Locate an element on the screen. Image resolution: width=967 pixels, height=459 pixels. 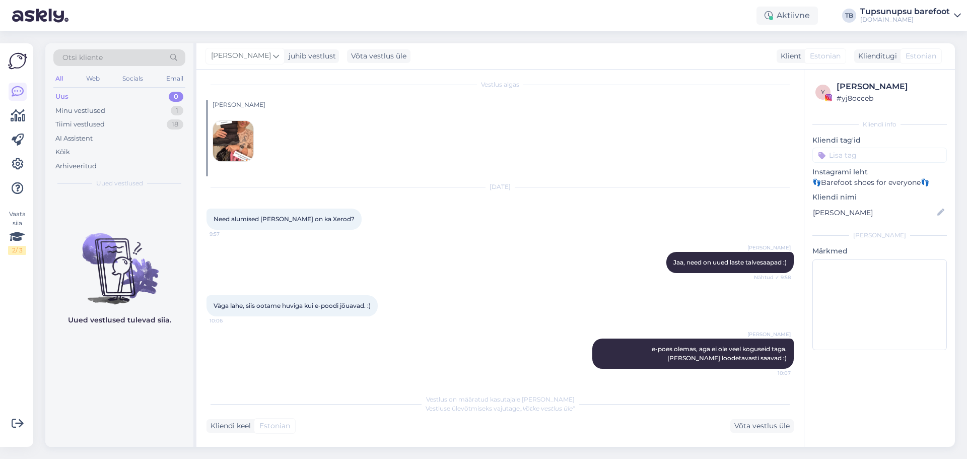
div: Tupsunupsu barefoot is located at coordinates (905, 12).